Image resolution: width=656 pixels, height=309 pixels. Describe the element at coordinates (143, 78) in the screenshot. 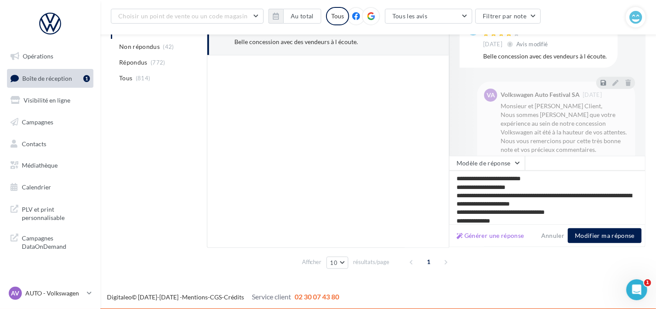

I see `span: (814)` at that location.